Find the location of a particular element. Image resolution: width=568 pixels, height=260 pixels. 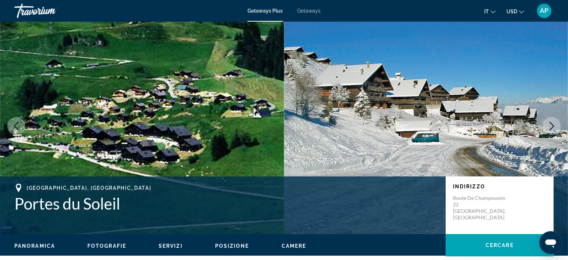

a: Travorium is located at coordinates (50, 11).